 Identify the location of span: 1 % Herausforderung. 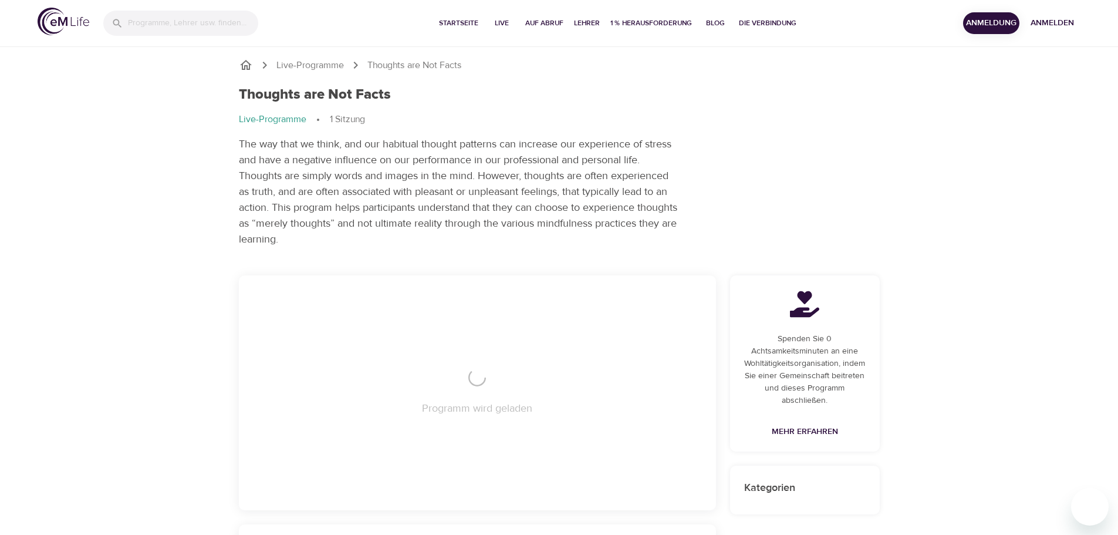
(651, 23).